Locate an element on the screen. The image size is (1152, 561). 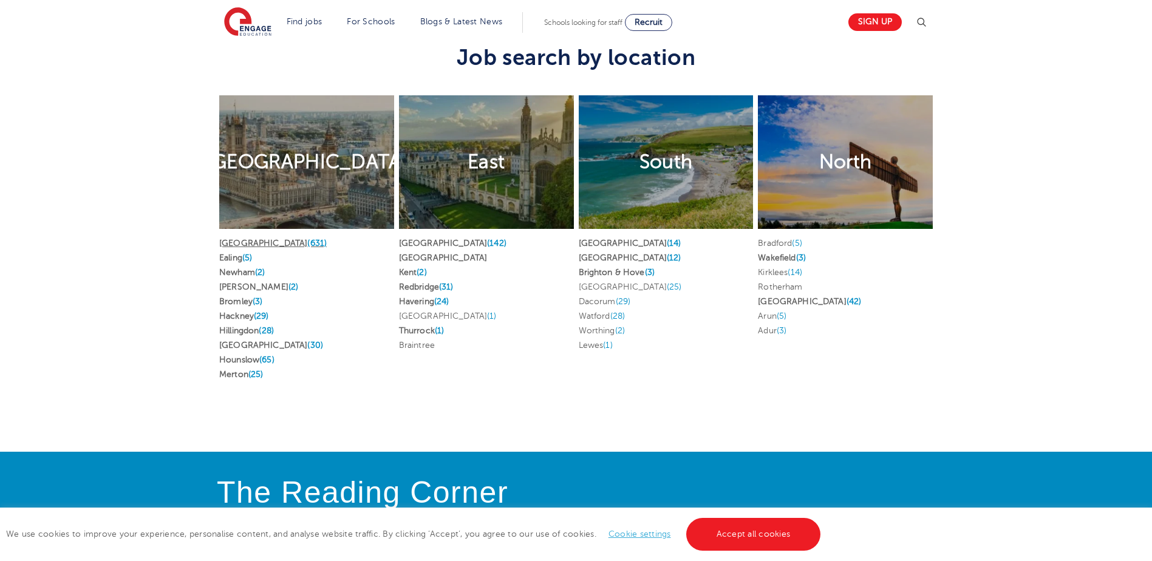
span: (65) is located at coordinates (267, 359).